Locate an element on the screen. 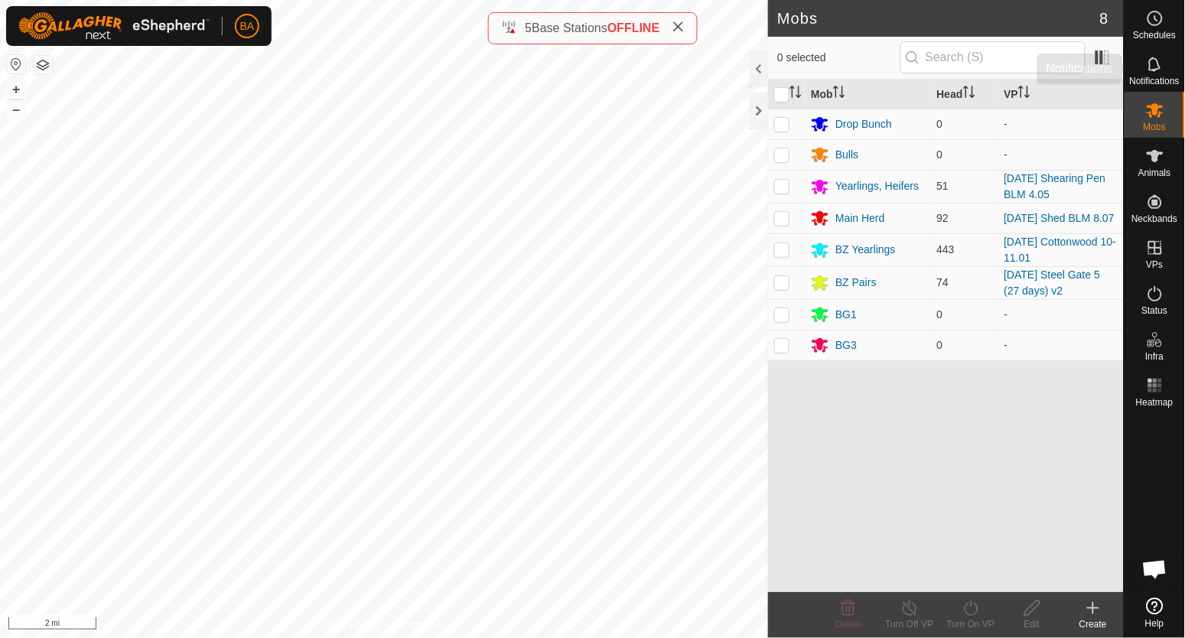 This screenshot has height=638, width=1185. span: Mobs is located at coordinates (1154, 127).